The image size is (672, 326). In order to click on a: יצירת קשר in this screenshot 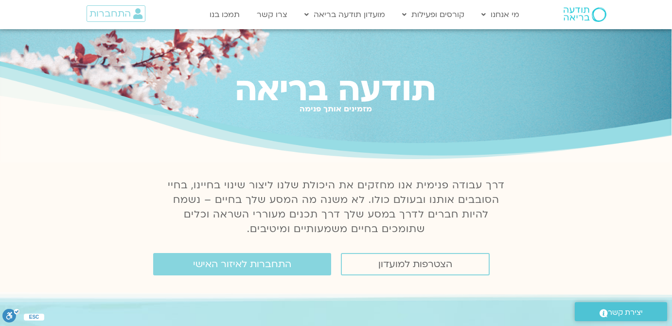, I will do `click(621, 311)`.